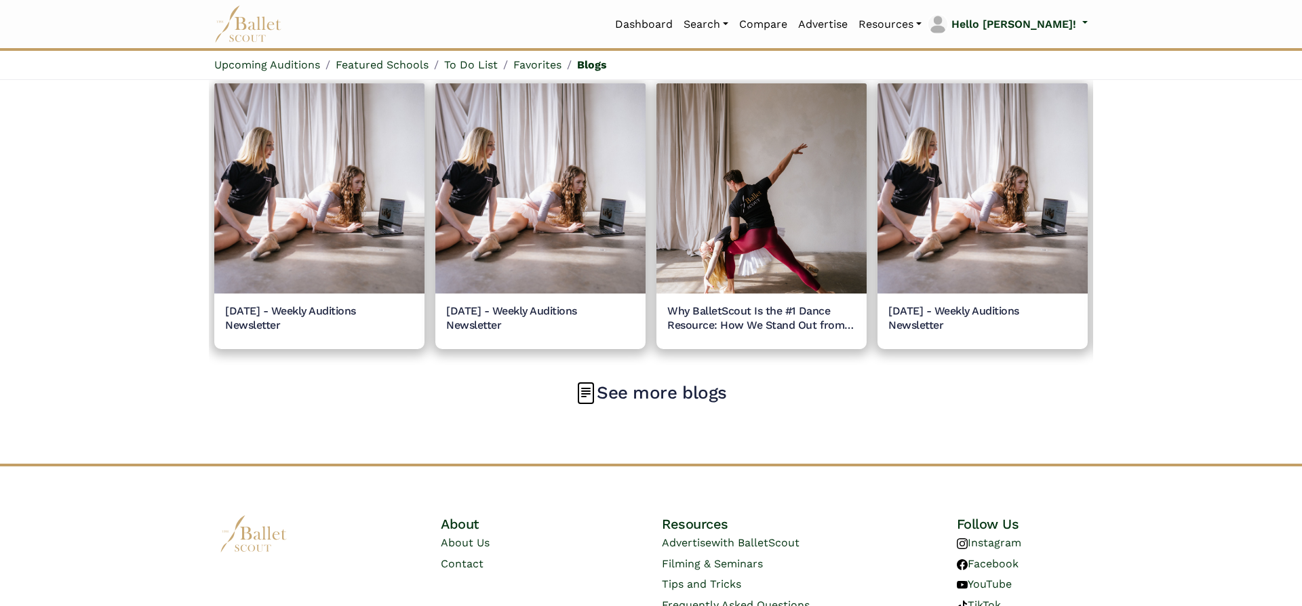 The width and height of the screenshot is (1302, 606). What do you see at coordinates (465, 543) in the screenshot?
I see `a: About Us` at bounding box center [465, 543].